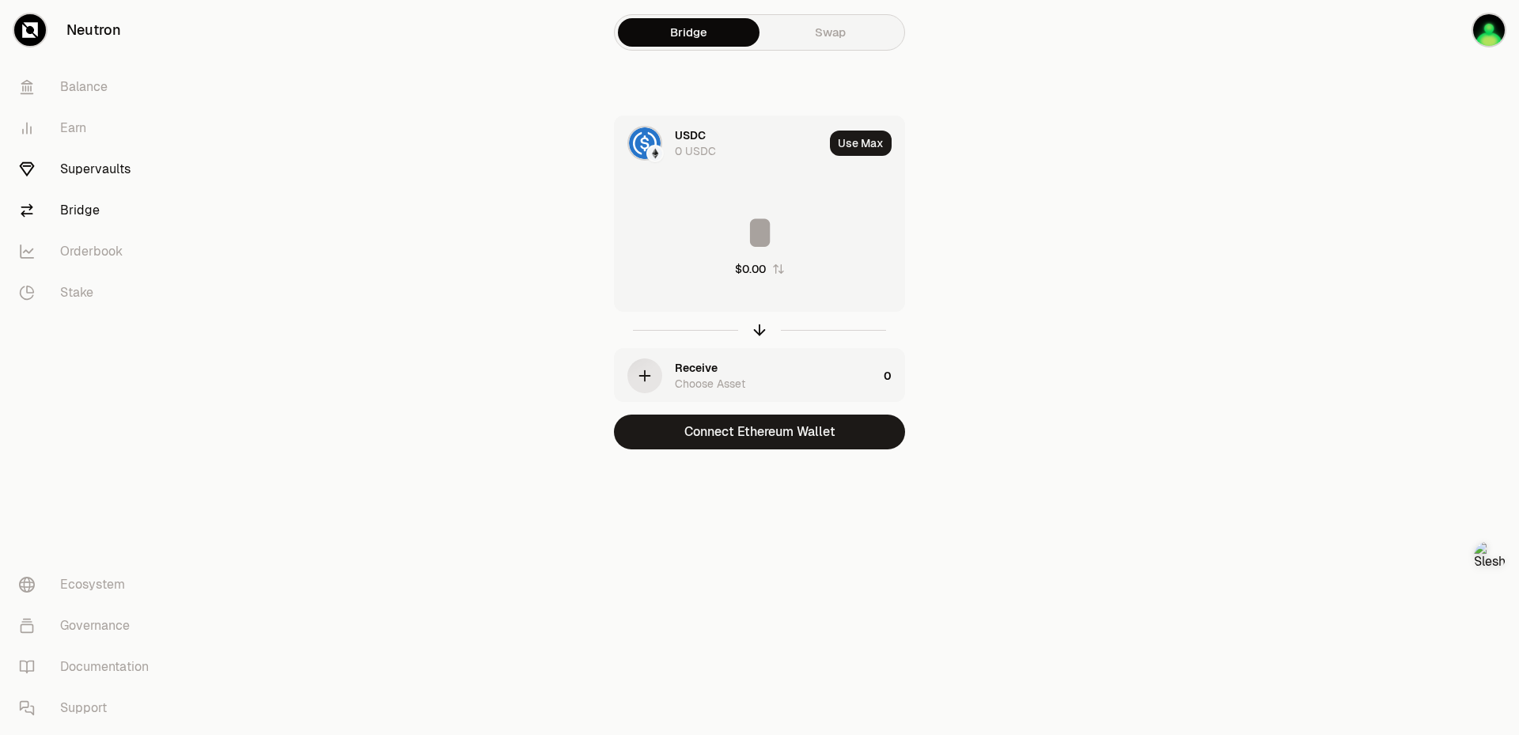 This screenshot has height=735, width=1519. What do you see at coordinates (1490, 557) in the screenshot?
I see `img: Slesh` at bounding box center [1490, 557].